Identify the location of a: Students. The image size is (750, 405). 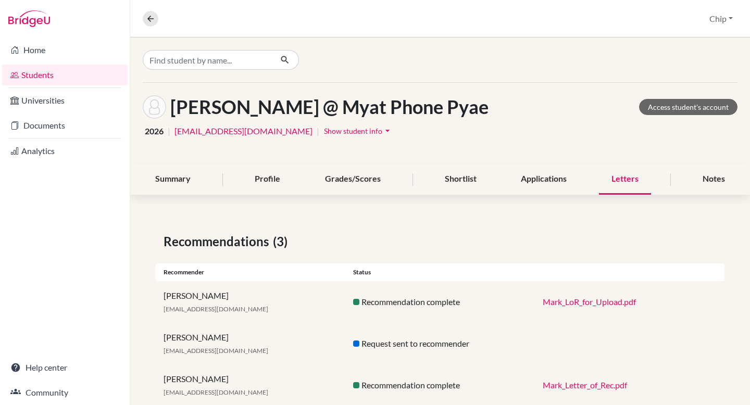
(65, 75).